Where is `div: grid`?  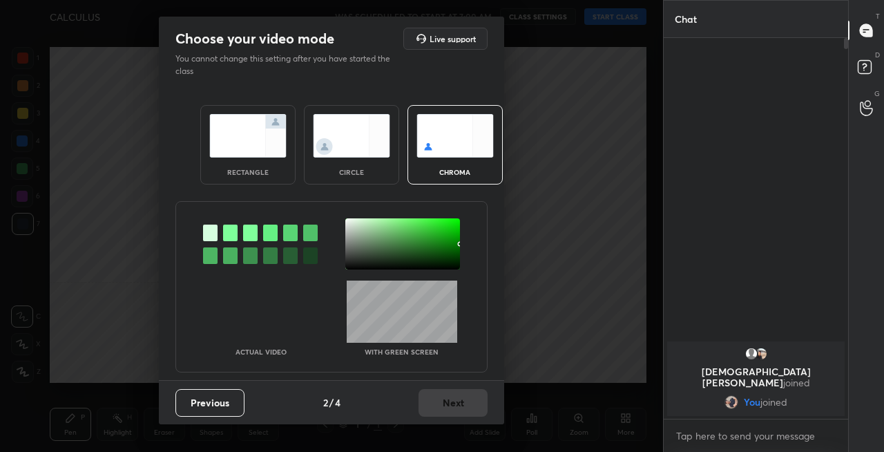
div: grid is located at coordinates (756, 379).